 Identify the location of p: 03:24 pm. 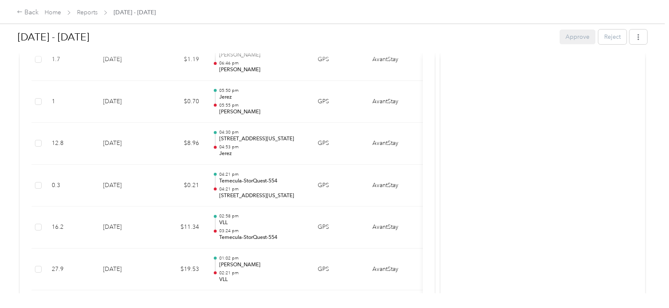
(262, 231).